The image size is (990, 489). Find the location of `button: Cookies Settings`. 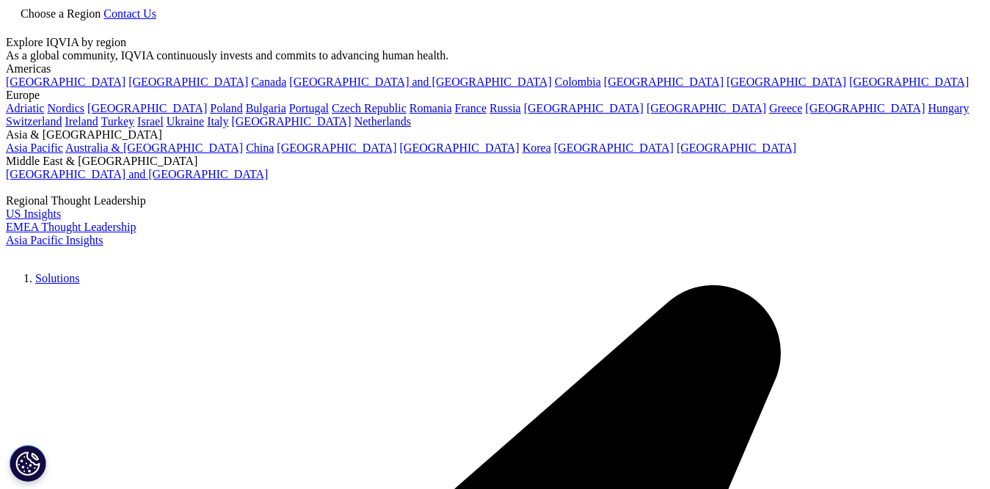

button: Cookies Settings is located at coordinates (28, 464).